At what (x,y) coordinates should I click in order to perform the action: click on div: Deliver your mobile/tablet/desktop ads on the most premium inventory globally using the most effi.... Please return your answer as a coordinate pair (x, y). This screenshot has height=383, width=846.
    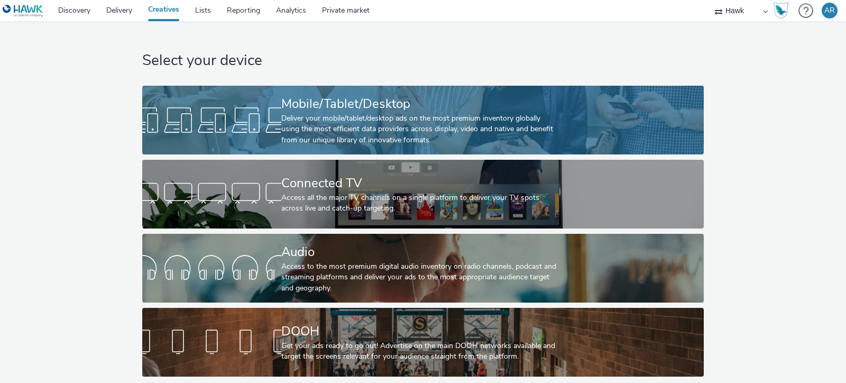
    Looking at the image, I should click on (420, 129).